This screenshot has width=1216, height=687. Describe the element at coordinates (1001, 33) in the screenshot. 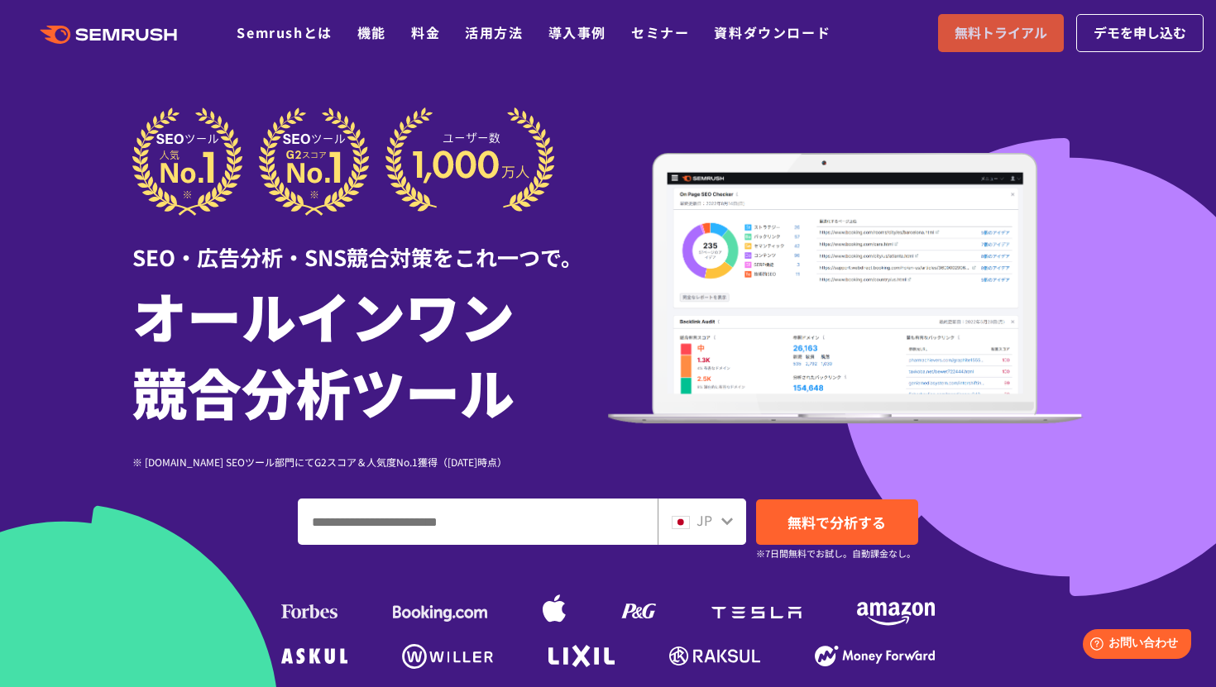

I see `span: 無料トライアル` at that location.